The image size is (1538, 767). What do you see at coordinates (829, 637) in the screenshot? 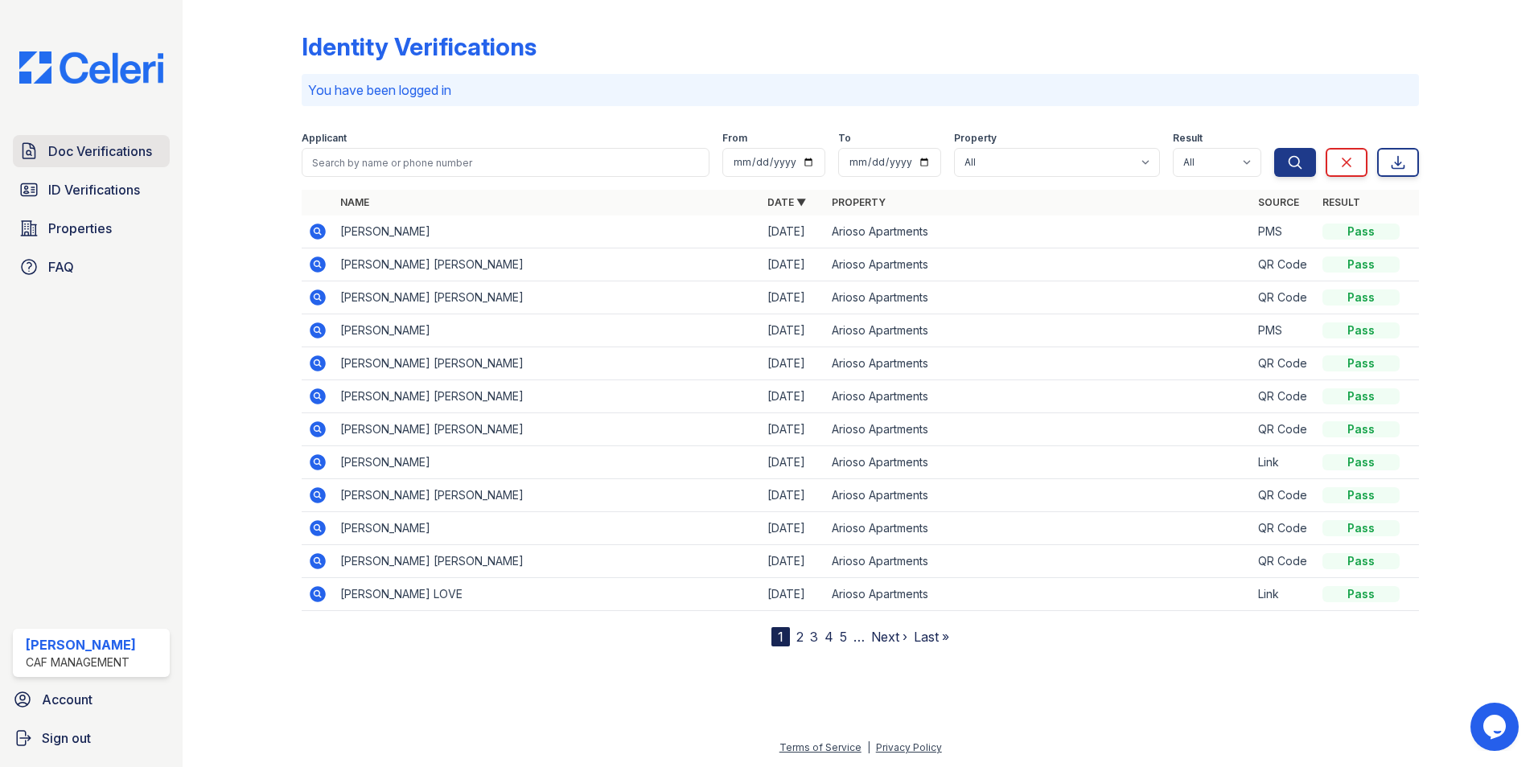
I see `a: 4` at bounding box center [829, 637].